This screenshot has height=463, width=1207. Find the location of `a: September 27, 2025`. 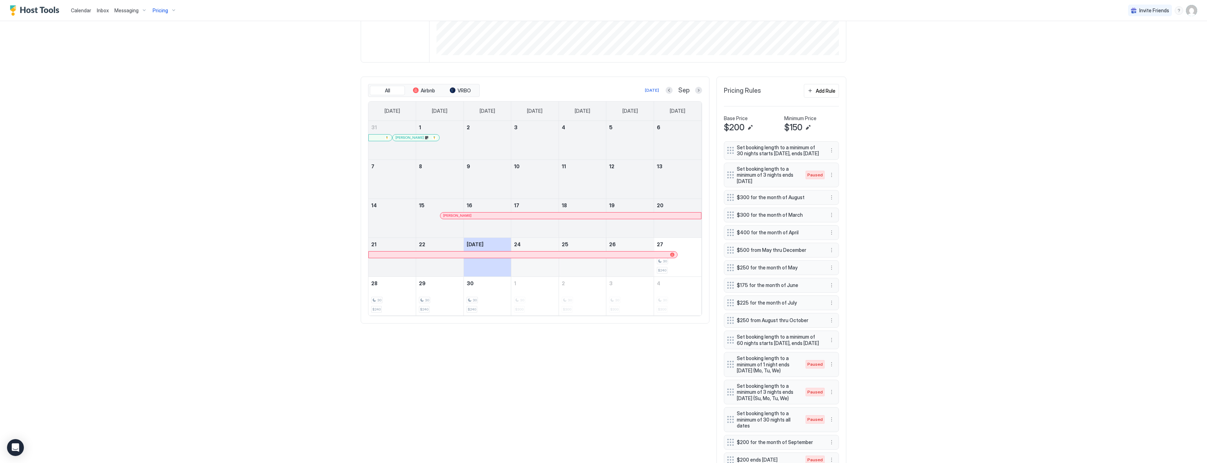

a: September 27, 2025 is located at coordinates (678, 244).